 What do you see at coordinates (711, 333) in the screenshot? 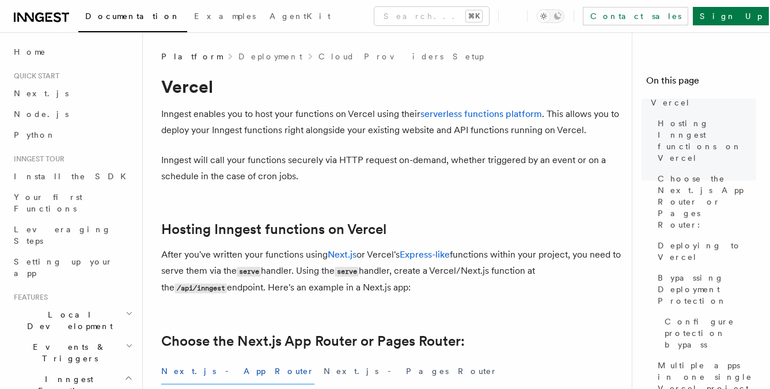
I see `span: Configure protection bypass` at bounding box center [711, 333].